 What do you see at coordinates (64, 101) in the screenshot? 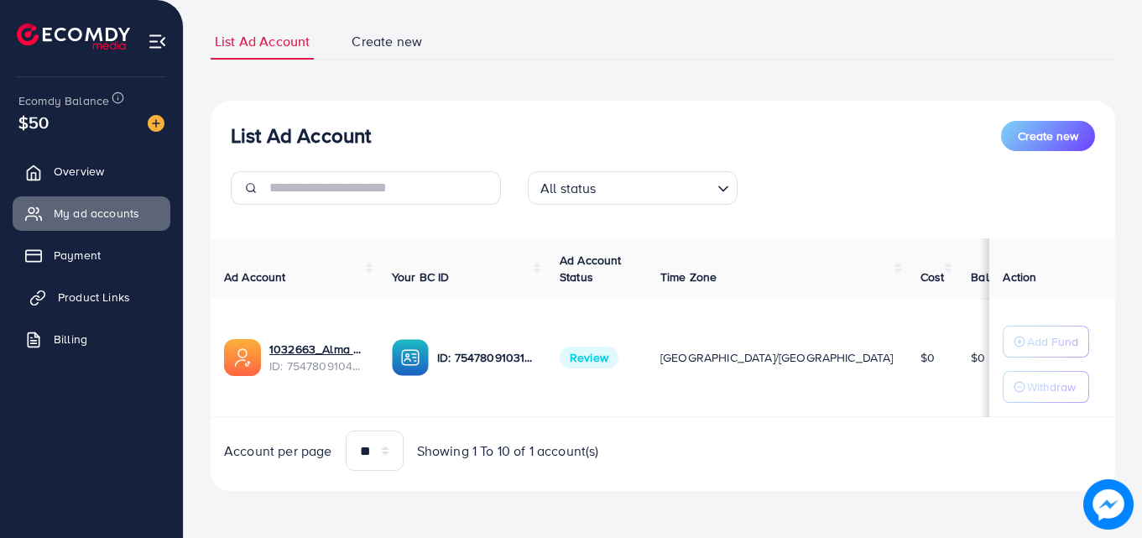
I see `span: Ecomdy Balance` at bounding box center [64, 101].